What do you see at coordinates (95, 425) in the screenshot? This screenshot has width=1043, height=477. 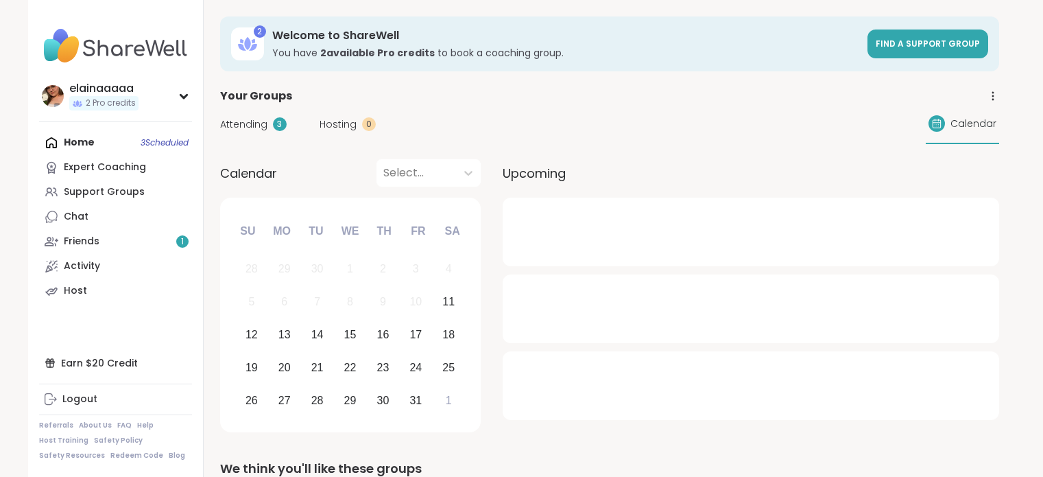 I see `a: About Us` at bounding box center [95, 425].